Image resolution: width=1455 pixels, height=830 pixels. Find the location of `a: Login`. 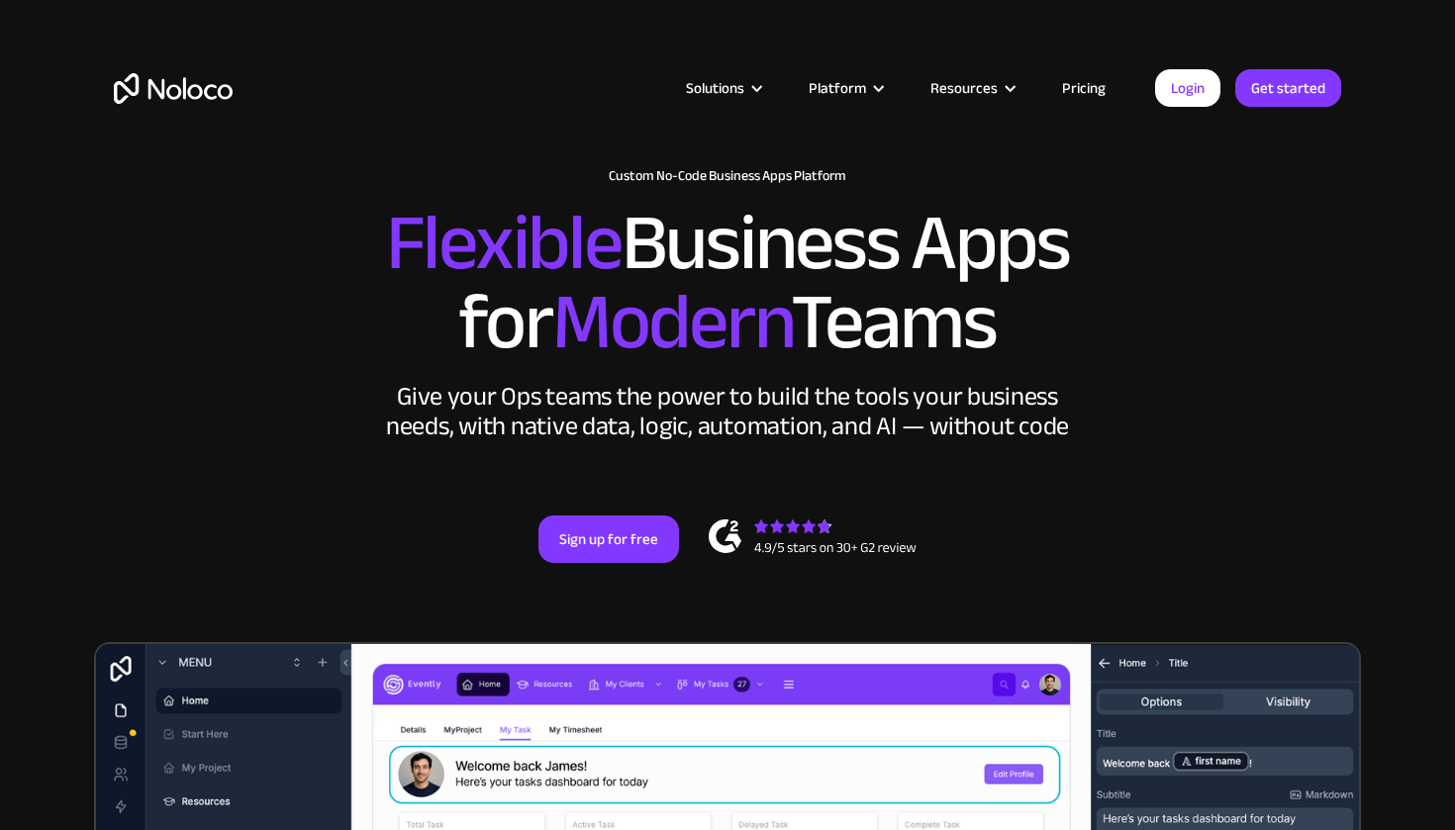

a: Login is located at coordinates (1187, 88).